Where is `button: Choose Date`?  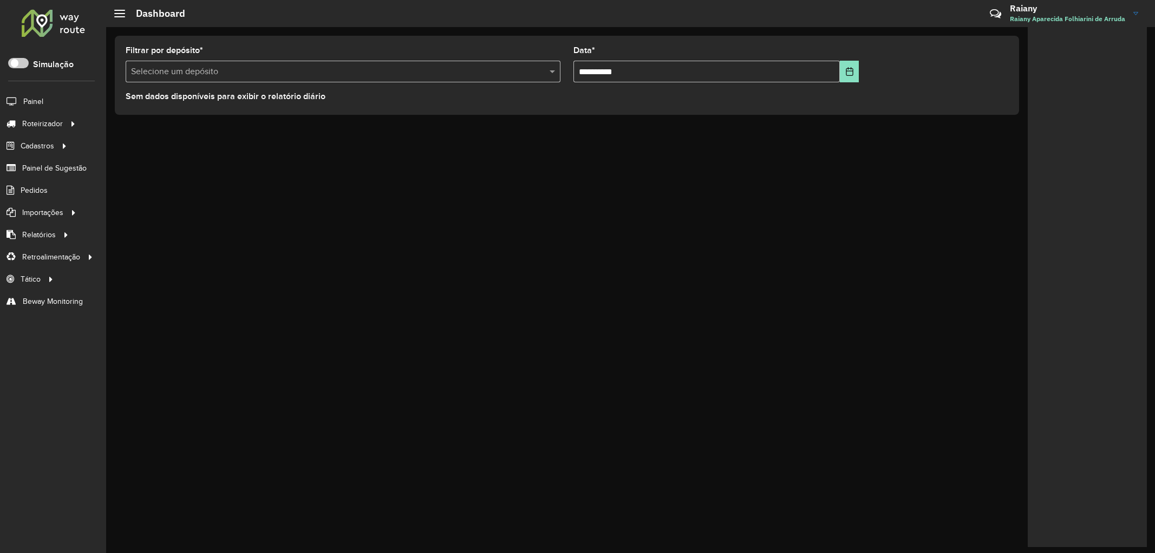 button: Choose Date is located at coordinates (849, 71).